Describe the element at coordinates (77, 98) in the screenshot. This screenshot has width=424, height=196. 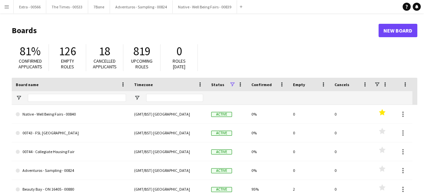
I see `input: Board name Filter Input` at that location.